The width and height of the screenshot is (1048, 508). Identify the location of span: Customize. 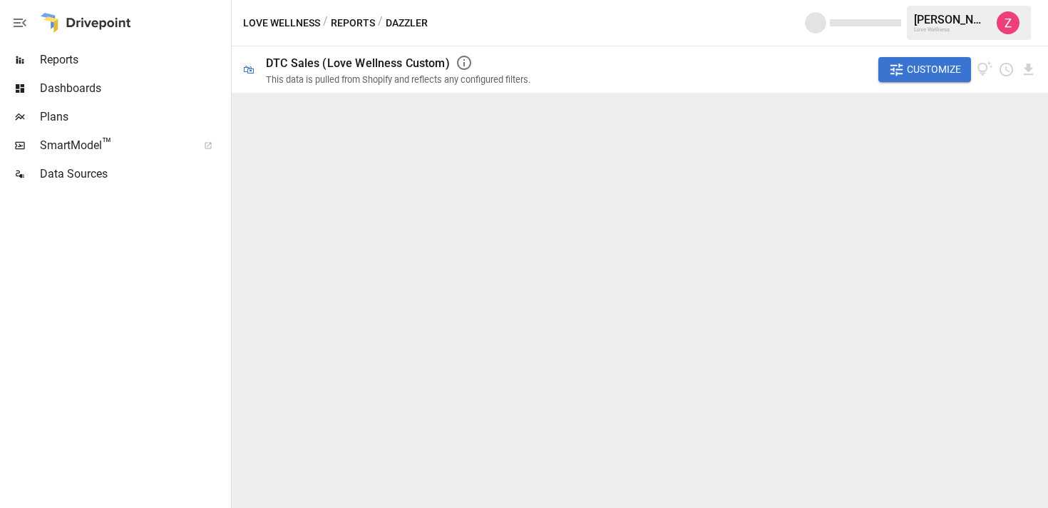
(934, 69).